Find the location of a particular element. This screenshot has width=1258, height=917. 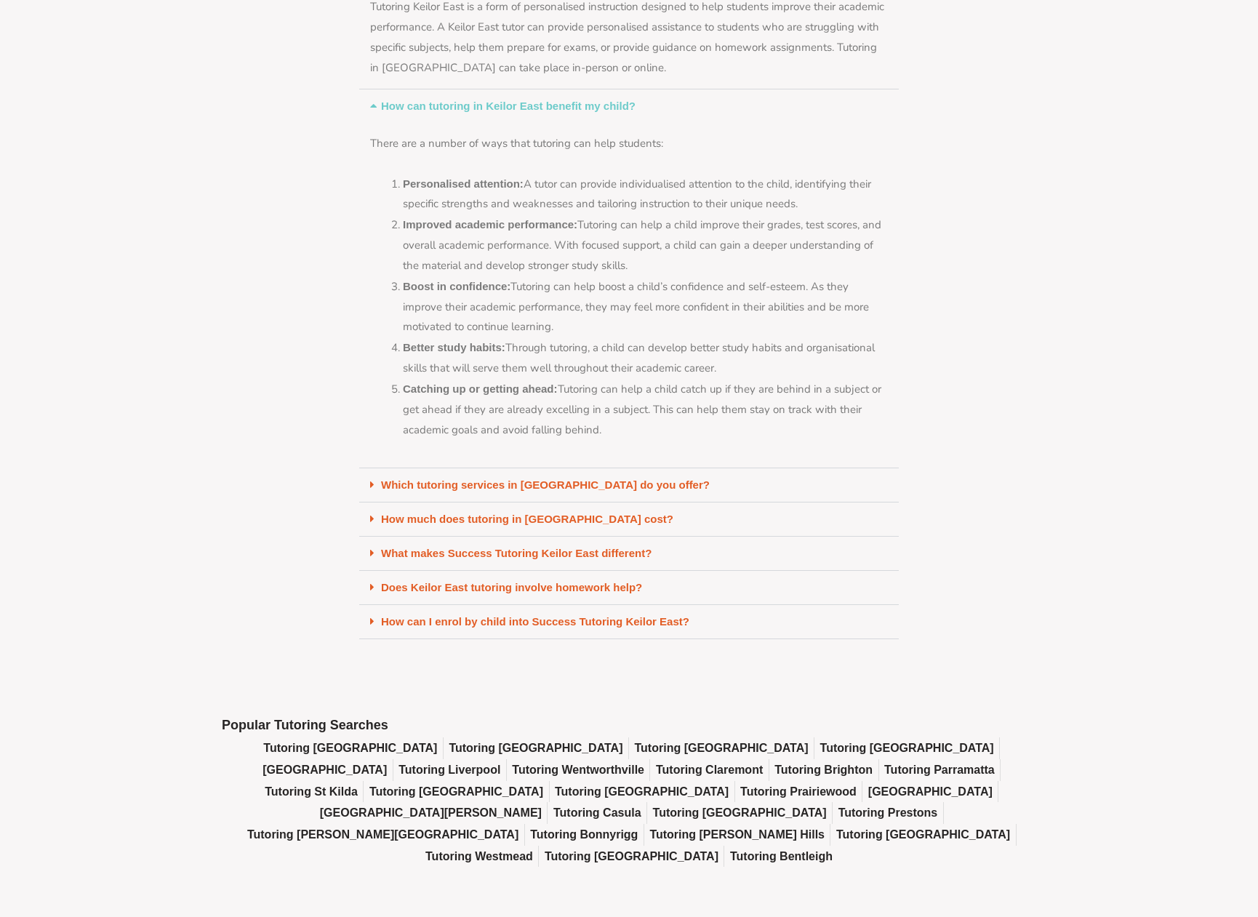

a: Tutoring Parramatta is located at coordinates (940, 770).